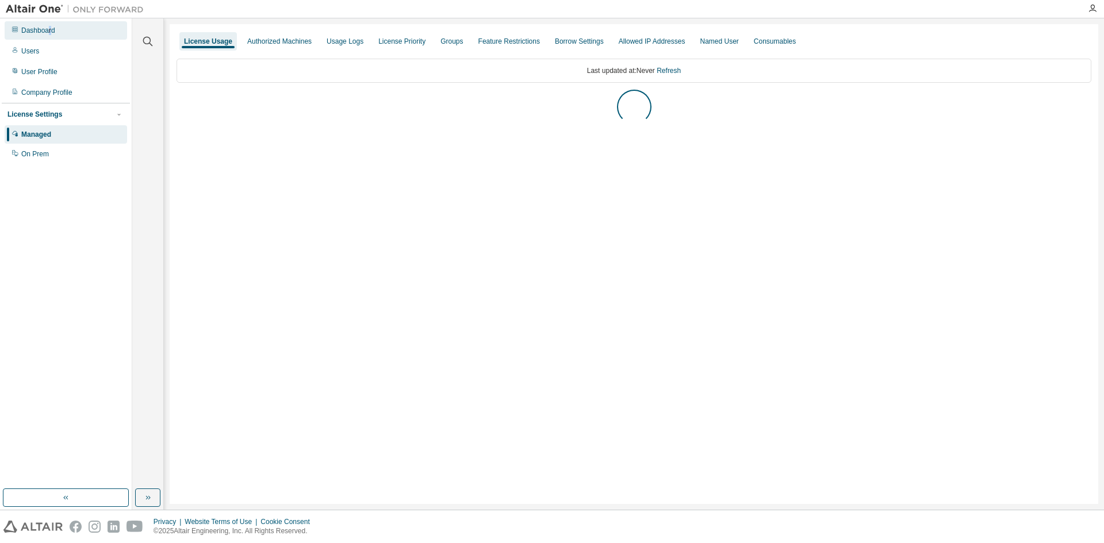  What do you see at coordinates (35, 154) in the screenshot?
I see `div: On Prem` at bounding box center [35, 154].